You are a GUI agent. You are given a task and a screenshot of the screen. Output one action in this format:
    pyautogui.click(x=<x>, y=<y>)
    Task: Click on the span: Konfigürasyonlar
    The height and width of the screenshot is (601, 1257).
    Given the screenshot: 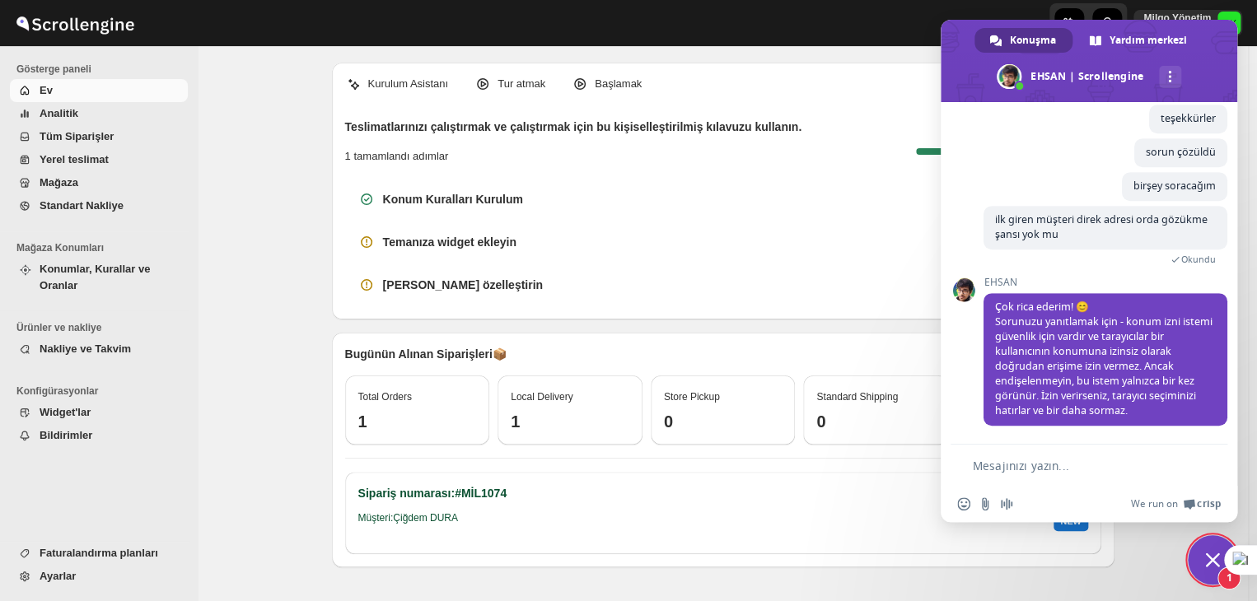 What is the action you would take?
    pyautogui.click(x=103, y=391)
    